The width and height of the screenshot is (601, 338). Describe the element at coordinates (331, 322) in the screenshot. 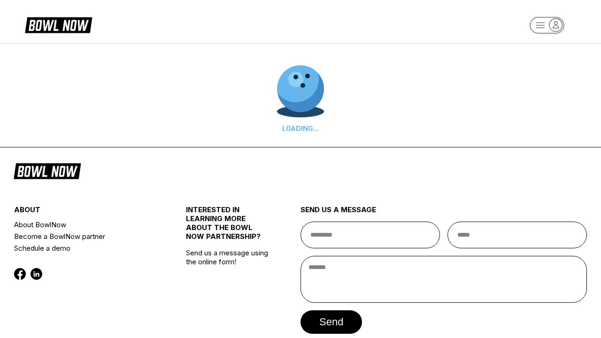

I see `button: send` at that location.